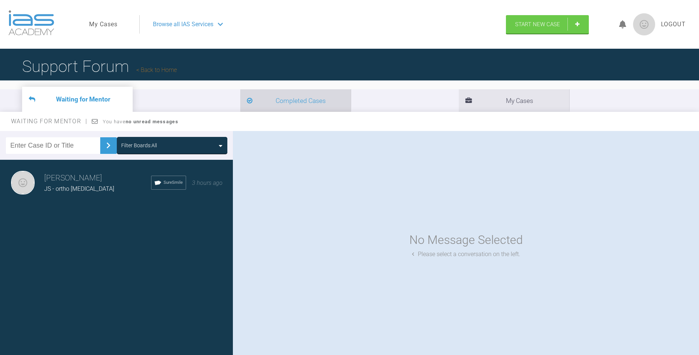  Describe the element at coordinates (23, 182) in the screenshot. I see `img: Gordon Campbell` at that location.